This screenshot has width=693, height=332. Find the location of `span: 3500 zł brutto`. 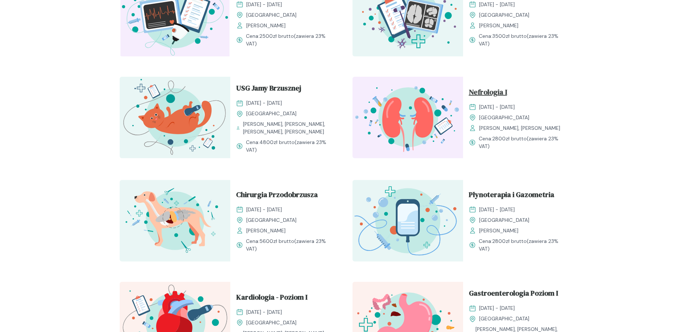

span: 3500 zł brutto is located at coordinates (509, 36).